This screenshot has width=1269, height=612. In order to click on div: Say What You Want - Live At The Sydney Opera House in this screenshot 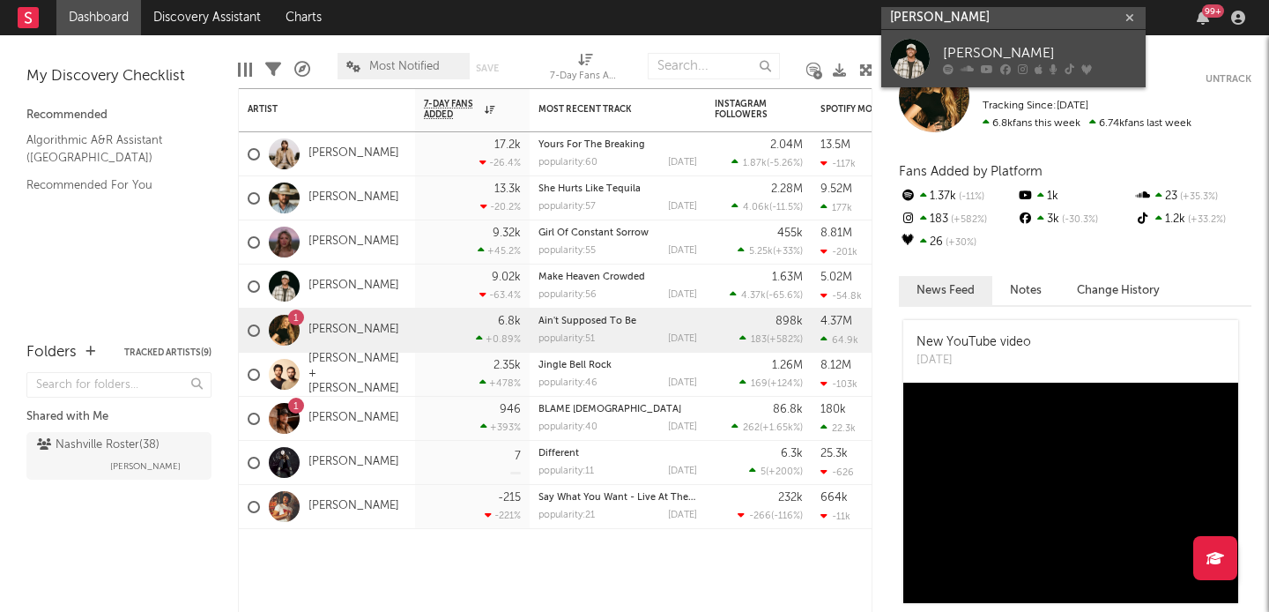, I will do `click(618, 497)`.